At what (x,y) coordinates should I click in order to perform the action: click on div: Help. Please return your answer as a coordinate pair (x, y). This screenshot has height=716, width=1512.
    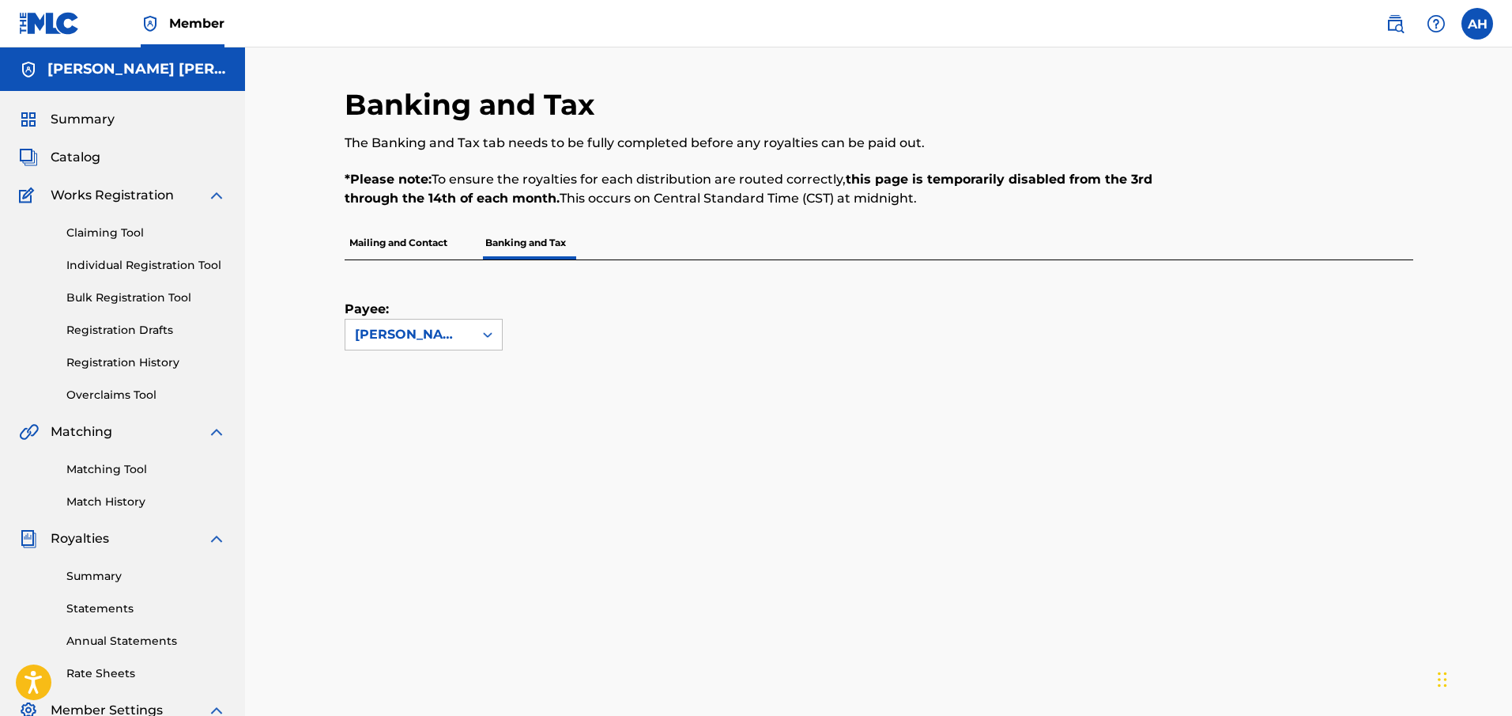
    Looking at the image, I should click on (1437, 24).